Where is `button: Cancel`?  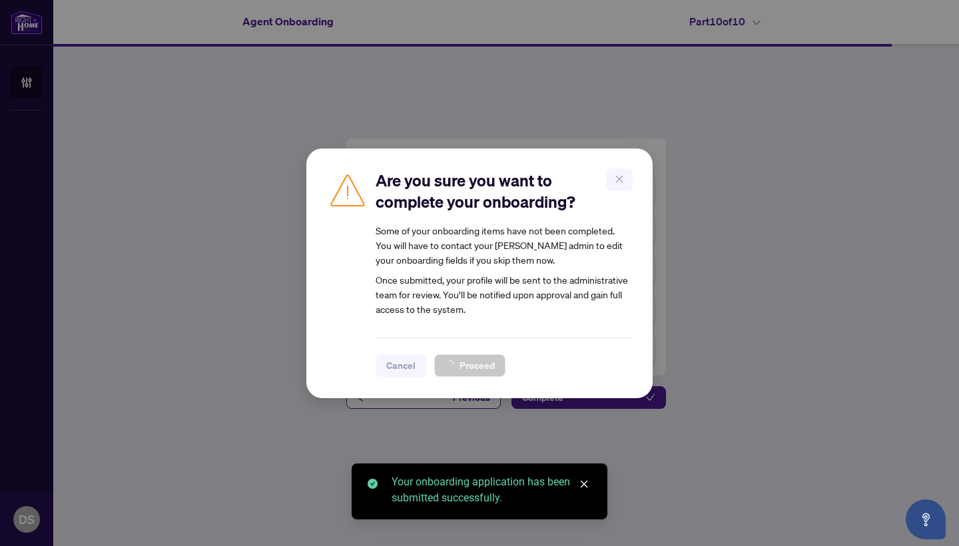 button: Cancel is located at coordinates (401, 366).